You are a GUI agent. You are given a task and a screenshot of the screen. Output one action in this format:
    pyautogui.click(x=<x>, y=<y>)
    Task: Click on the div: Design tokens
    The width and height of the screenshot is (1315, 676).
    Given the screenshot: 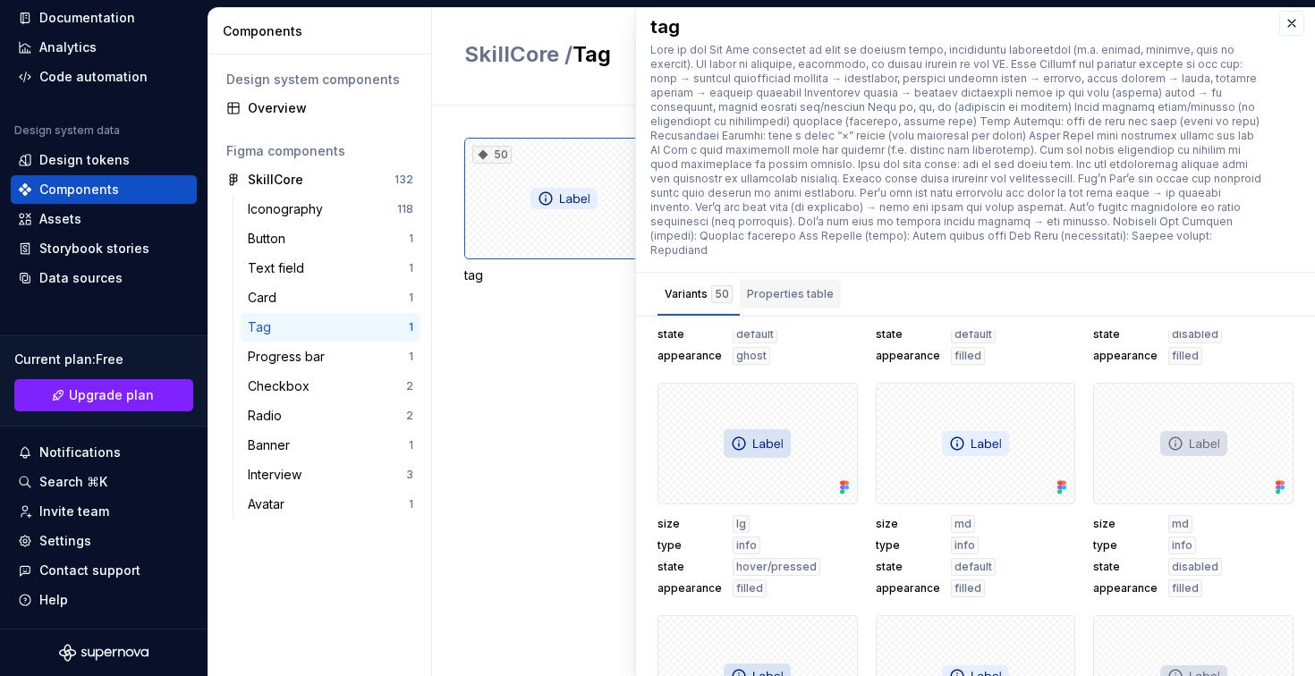 What is the action you would take?
    pyautogui.click(x=84, y=160)
    